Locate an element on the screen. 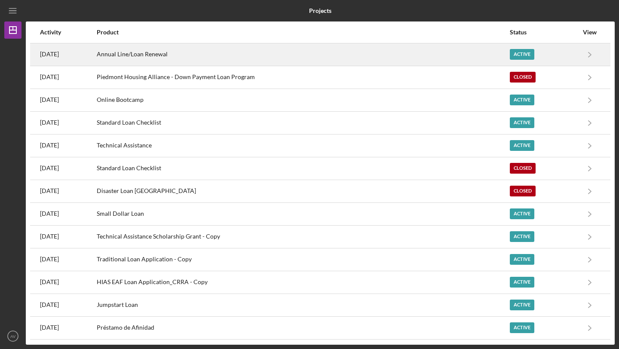  div: Online Bootcamp is located at coordinates (303, 100).